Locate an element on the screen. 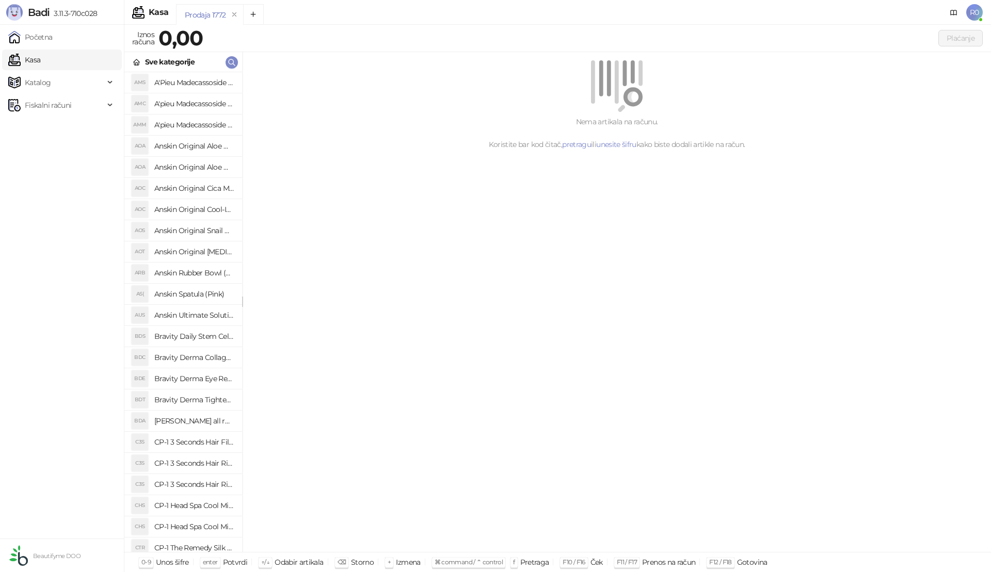 This screenshot has height=572, width=991. span: 3.11.3-710c028 is located at coordinates (73, 13).